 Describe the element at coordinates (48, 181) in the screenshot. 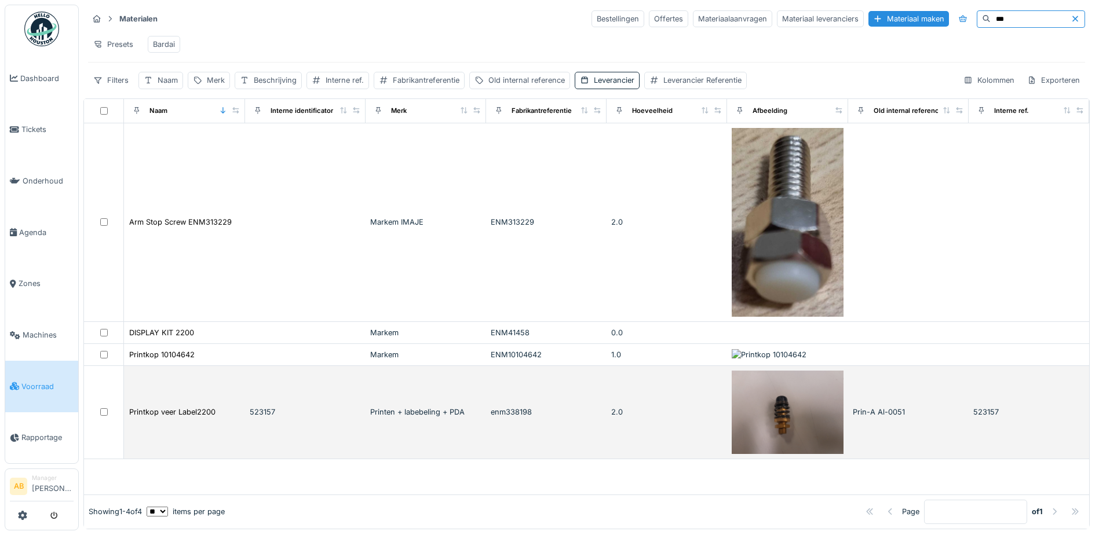

I see `span: Onderhoud` at that location.